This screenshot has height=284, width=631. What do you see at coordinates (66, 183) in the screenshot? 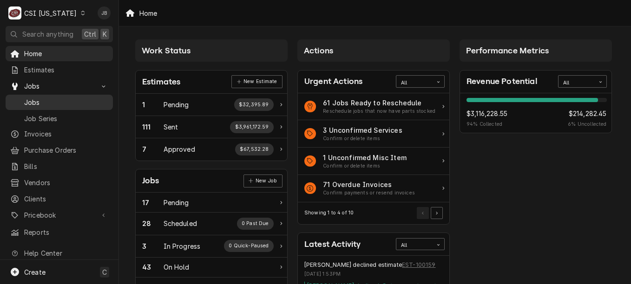
I see `span: Vendors` at bounding box center [66, 183].